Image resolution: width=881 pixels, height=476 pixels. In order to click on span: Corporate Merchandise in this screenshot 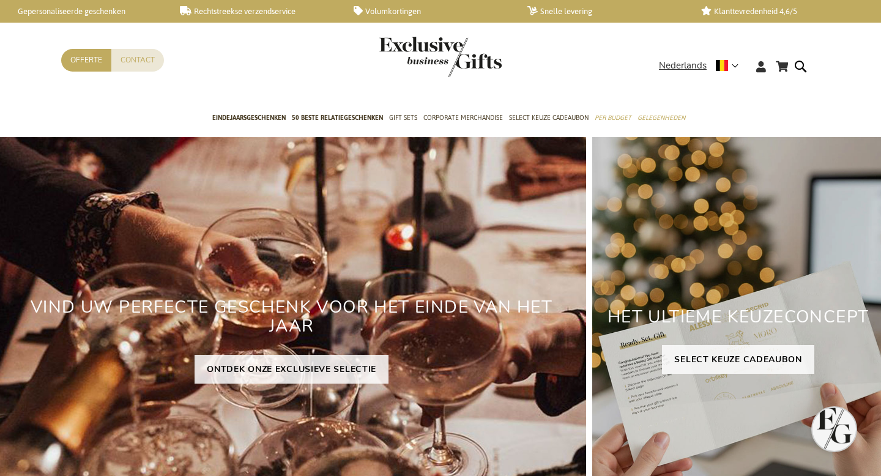, I will do `click(463, 117)`.